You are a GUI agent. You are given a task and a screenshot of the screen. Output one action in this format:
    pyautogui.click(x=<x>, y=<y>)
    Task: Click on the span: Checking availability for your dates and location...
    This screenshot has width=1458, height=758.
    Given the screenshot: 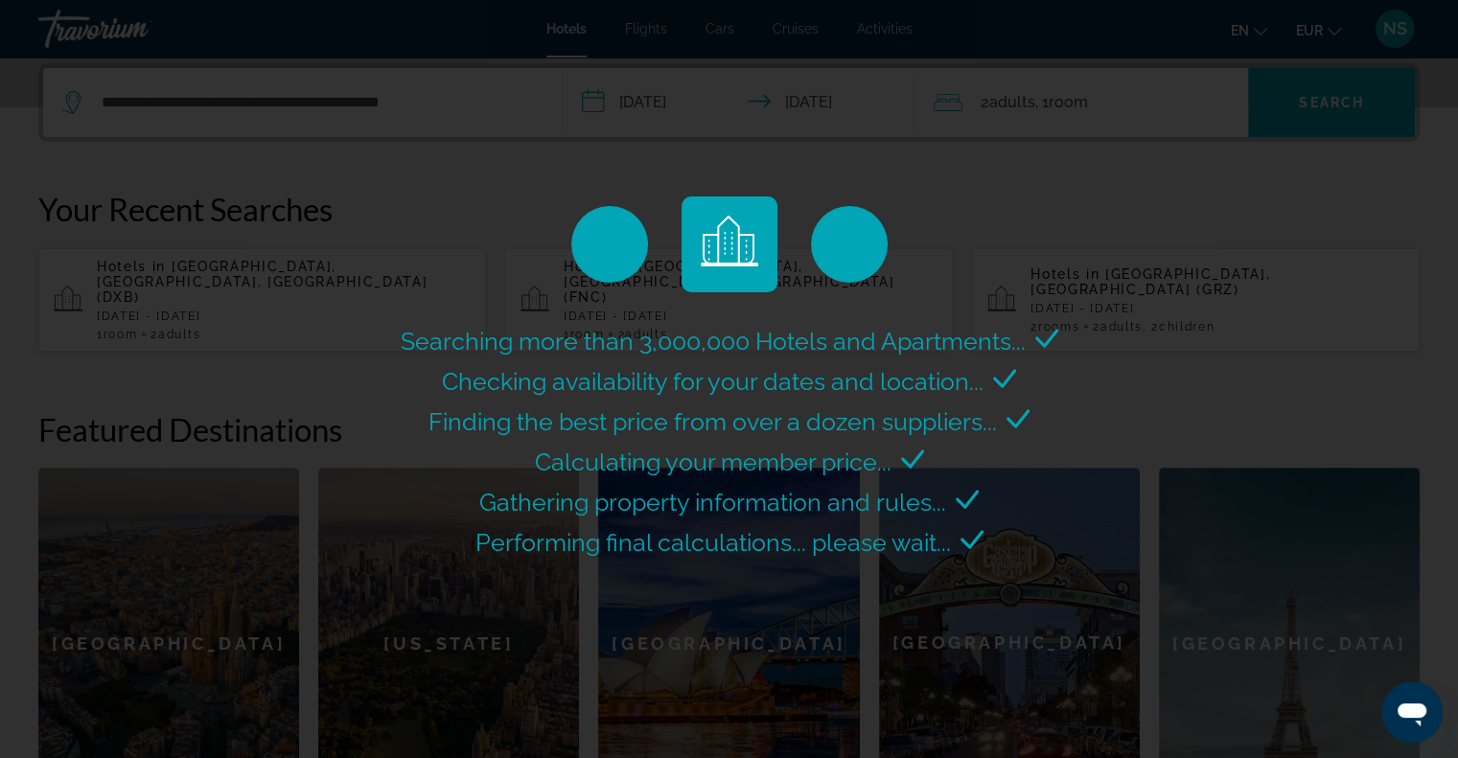 What is the action you would take?
    pyautogui.click(x=712, y=381)
    